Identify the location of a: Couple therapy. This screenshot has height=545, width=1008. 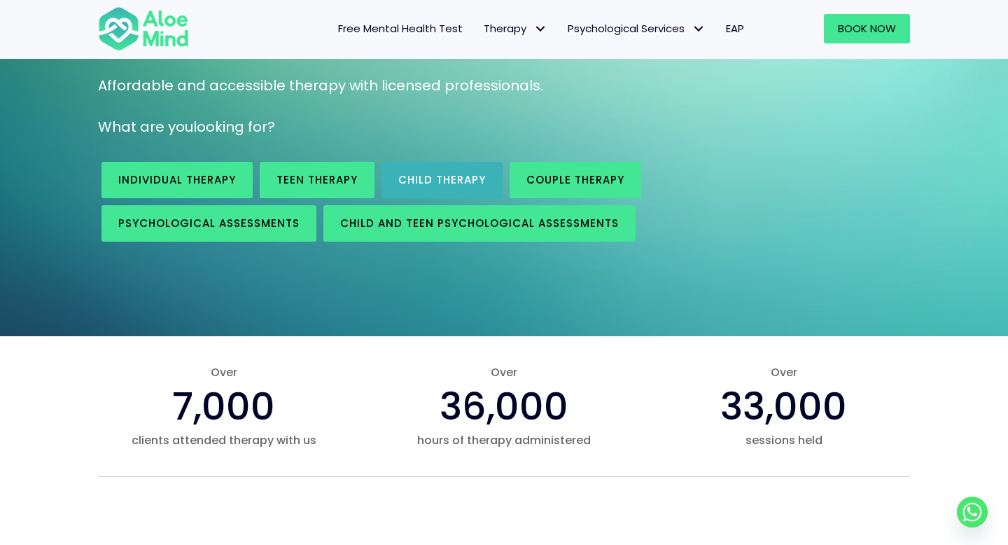
(576, 180).